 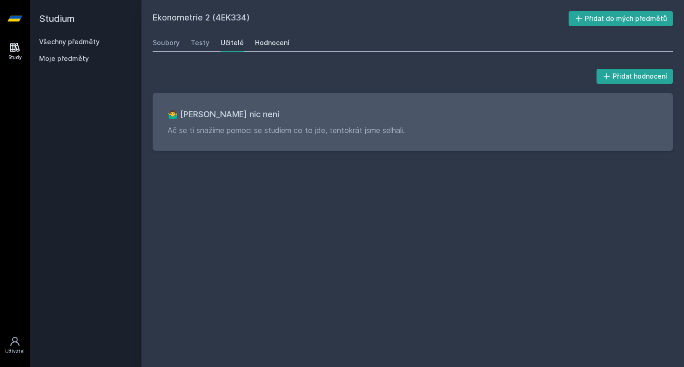 What do you see at coordinates (635, 76) in the screenshot?
I see `button: Přidat hodnocení` at bounding box center [635, 76].